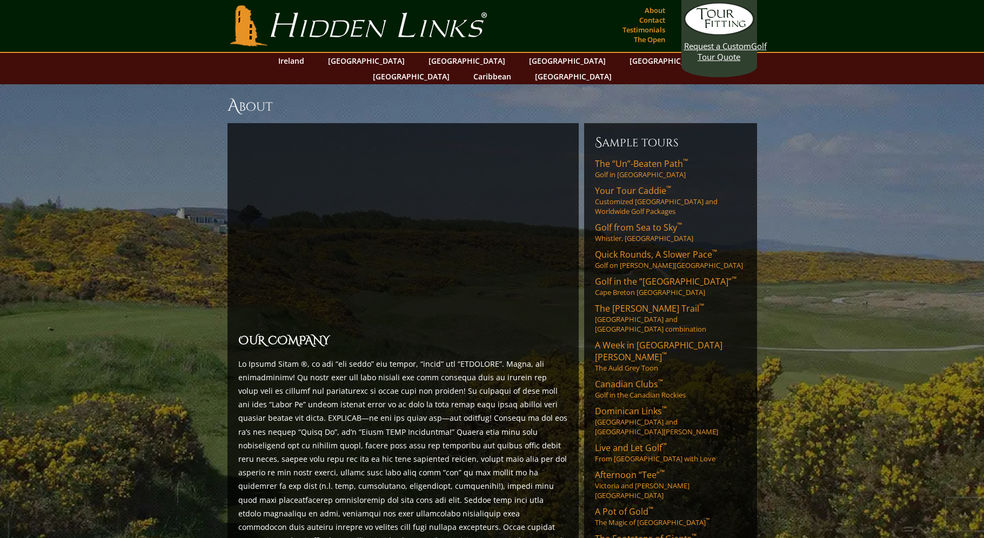 Image resolution: width=984 pixels, height=538 pixels. I want to click on span: Request a Custom, so click(717, 46).